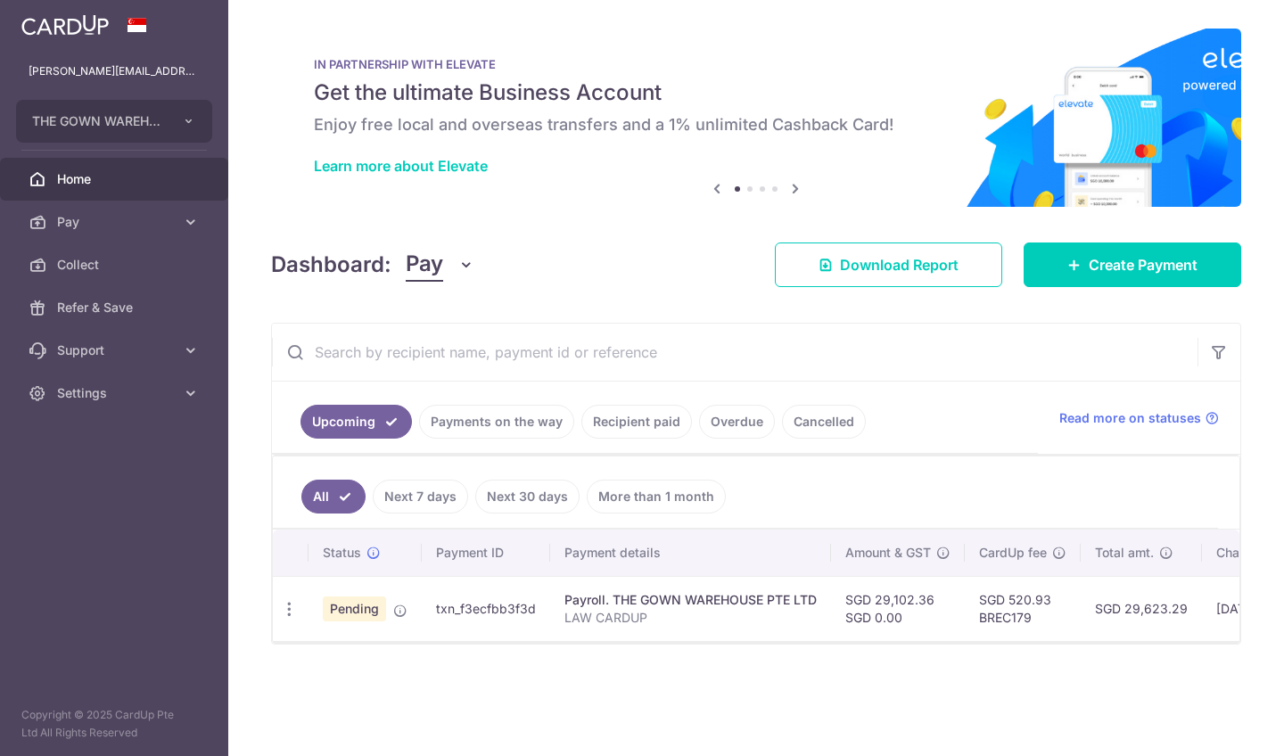 Image resolution: width=1284 pixels, height=756 pixels. Describe the element at coordinates (65, 25) in the screenshot. I see `img: CardUp` at that location.